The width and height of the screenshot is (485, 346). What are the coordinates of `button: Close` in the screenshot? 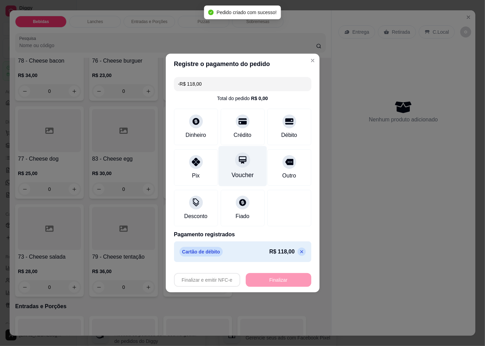 It's located at (313, 60).